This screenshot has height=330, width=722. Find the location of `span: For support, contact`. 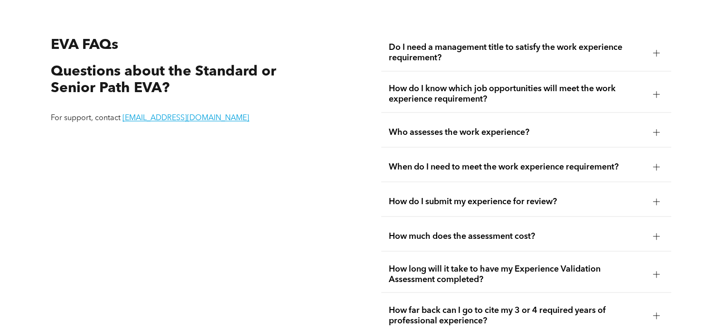

span: For support, contact is located at coordinates (85, 118).